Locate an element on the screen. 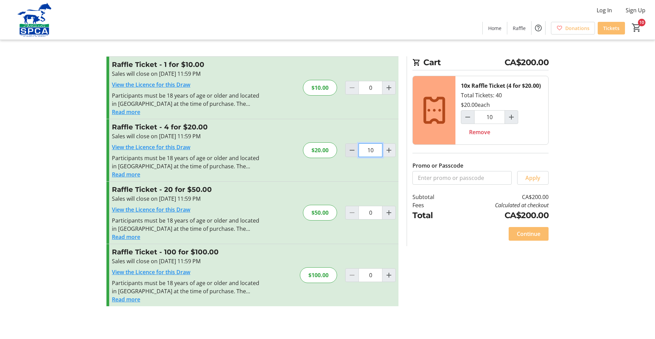  a: Home is located at coordinates (495, 28).